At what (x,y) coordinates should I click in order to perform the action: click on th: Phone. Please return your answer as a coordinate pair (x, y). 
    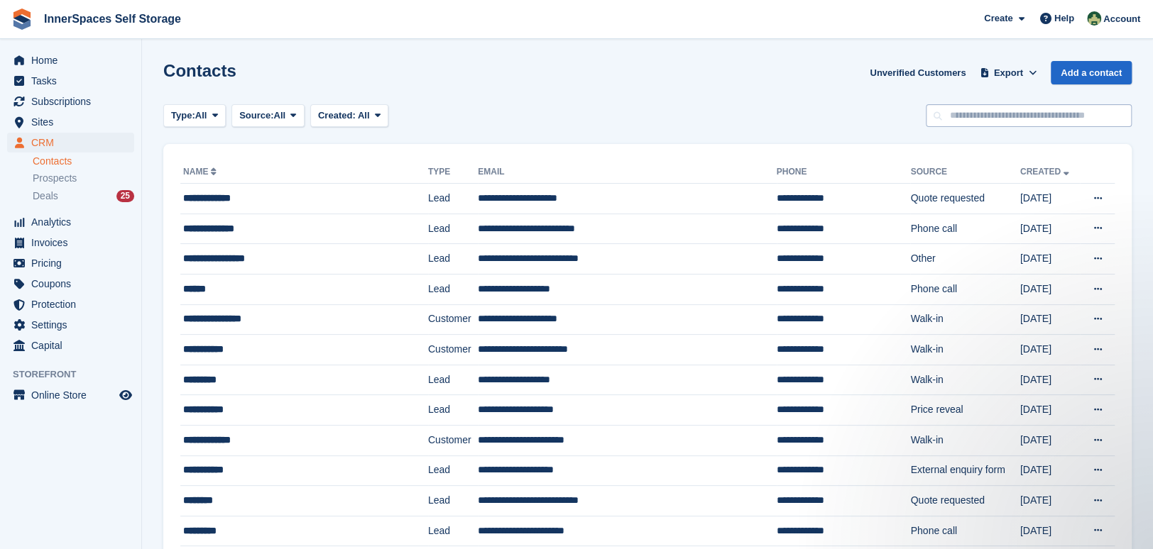
    Looking at the image, I should click on (843, 172).